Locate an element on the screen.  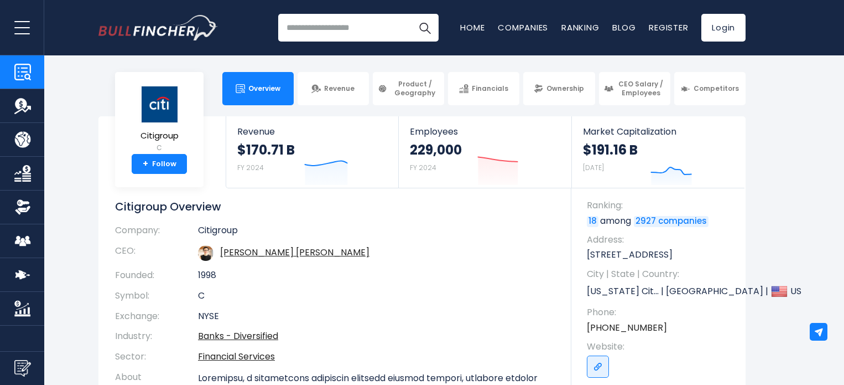
span: Ownership is located at coordinates (566, 89).